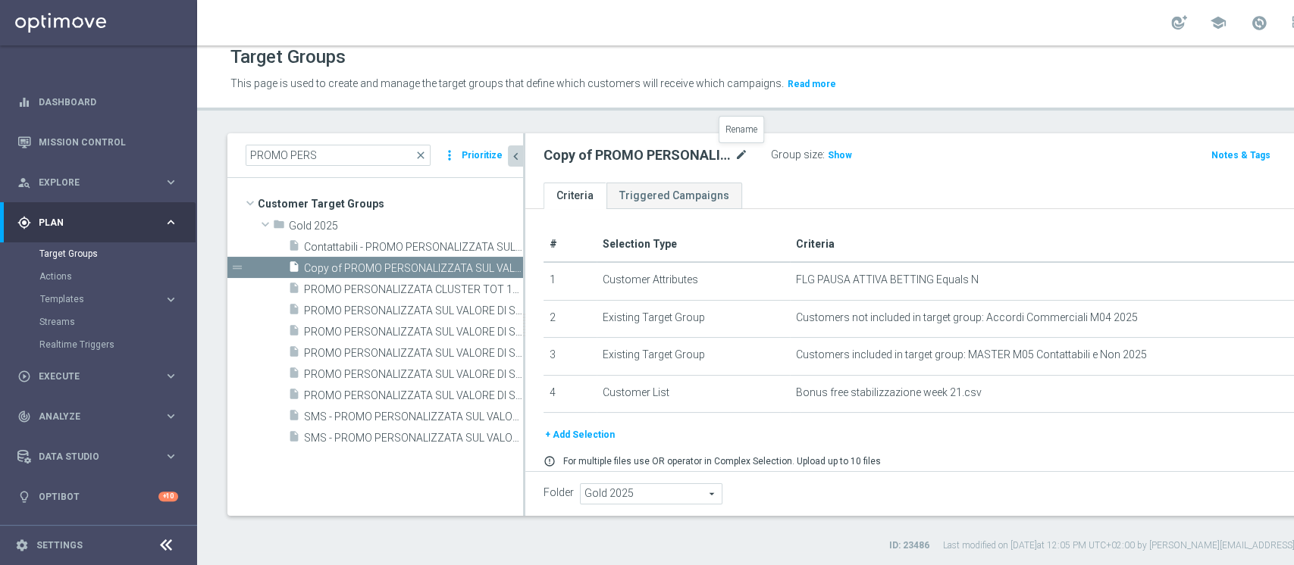 Image resolution: width=1294 pixels, height=565 pixels. What do you see at coordinates (98, 417) in the screenshot?
I see `button: track_changes Analyze keyboard_arrow_right` at bounding box center [98, 417].